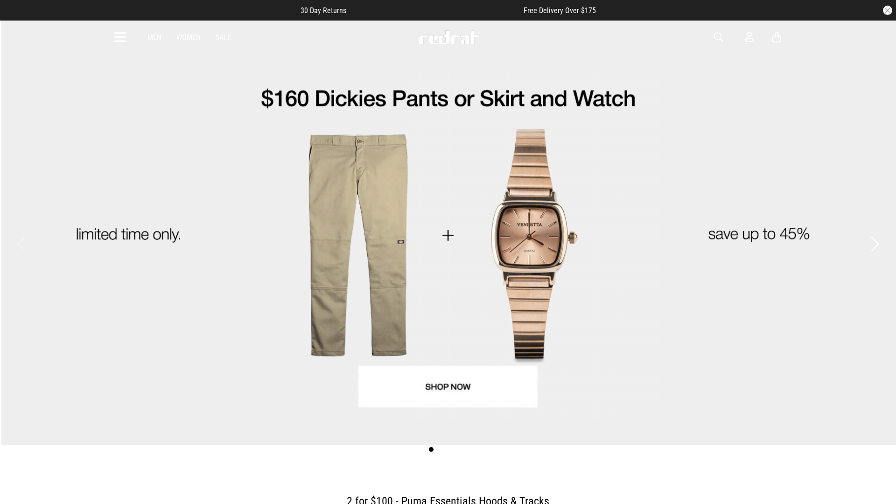  I want to click on button: Previous slide, so click(21, 244).